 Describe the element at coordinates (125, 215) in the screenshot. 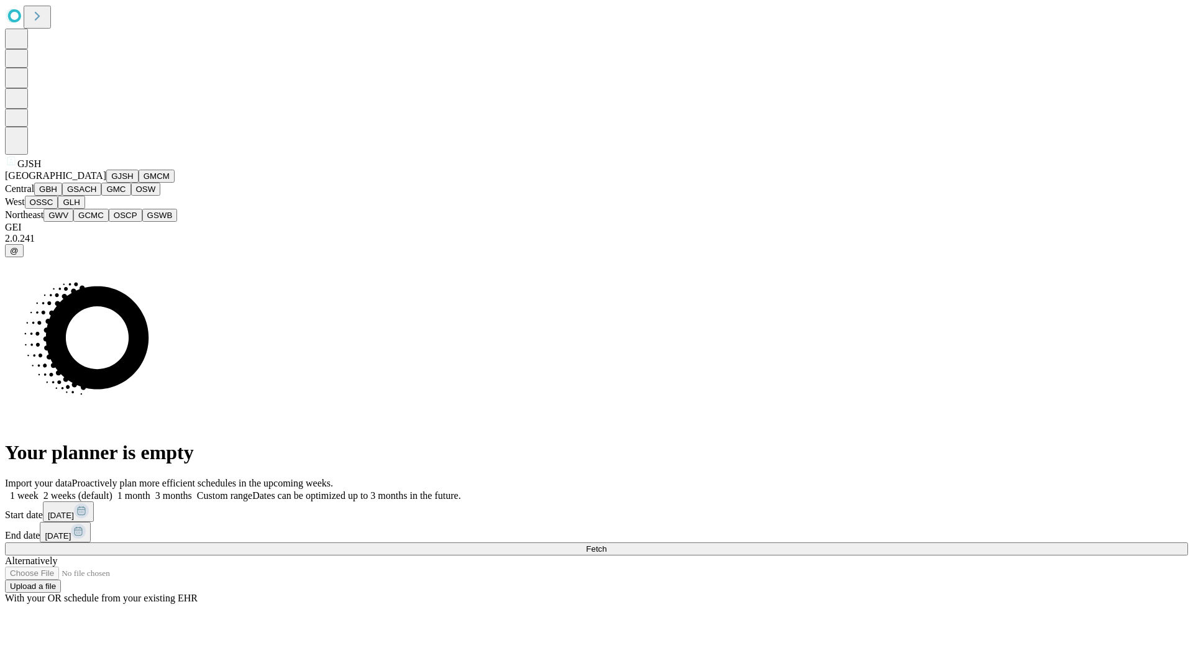

I see `button: OSCP` at that location.